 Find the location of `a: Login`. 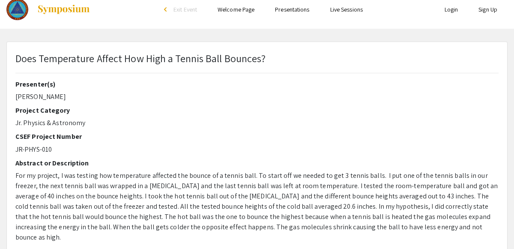

a: Login is located at coordinates (452, 9).